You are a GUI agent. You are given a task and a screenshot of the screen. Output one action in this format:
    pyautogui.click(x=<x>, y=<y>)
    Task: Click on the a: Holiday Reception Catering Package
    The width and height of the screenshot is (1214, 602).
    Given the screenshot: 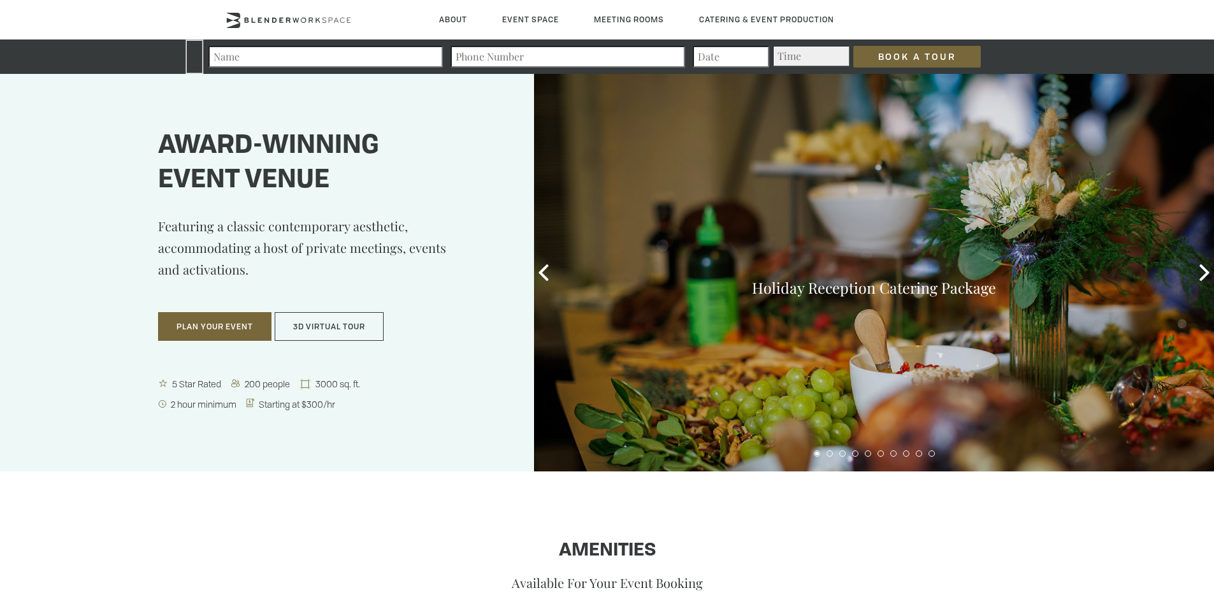 What is the action you would take?
    pyautogui.click(x=874, y=287)
    